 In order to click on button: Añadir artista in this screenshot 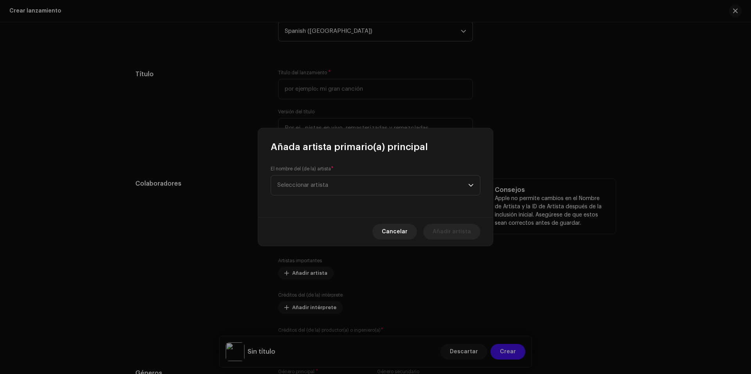, I will do `click(452, 232)`.